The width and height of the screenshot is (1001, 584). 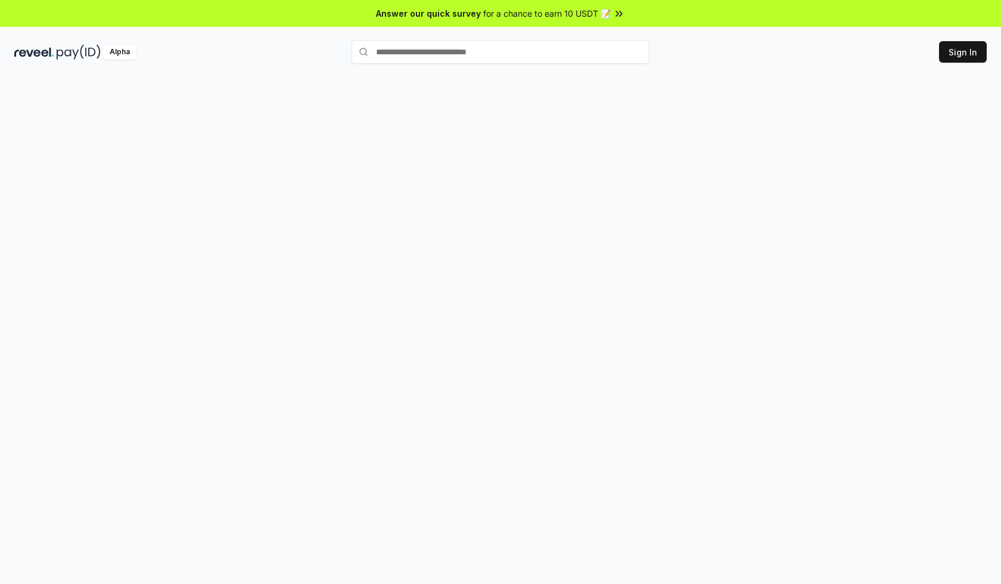 I want to click on img: pay_id, so click(x=79, y=52).